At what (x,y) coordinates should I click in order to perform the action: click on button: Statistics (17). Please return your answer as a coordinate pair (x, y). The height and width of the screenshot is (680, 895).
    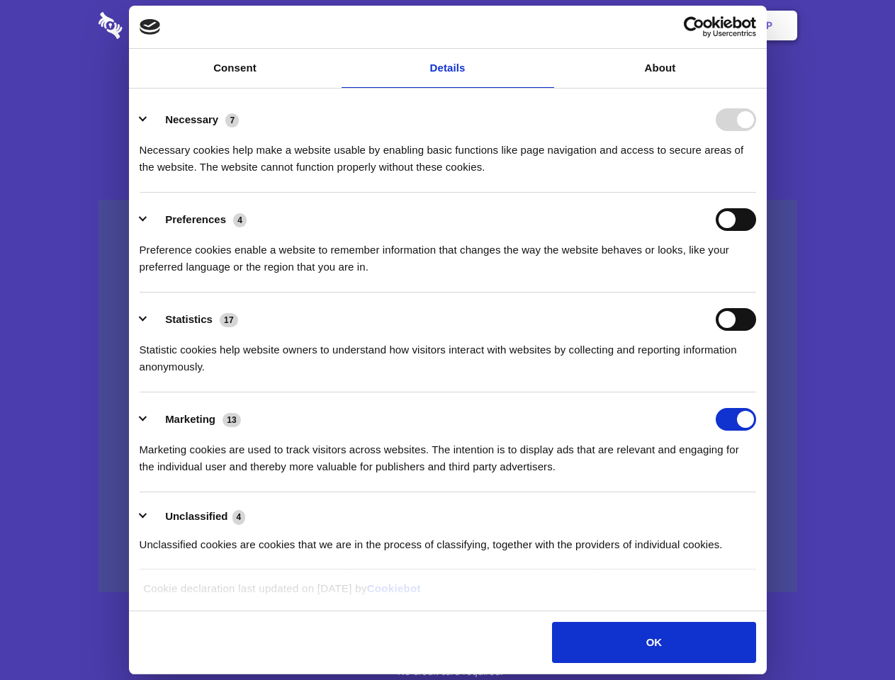
    Looking at the image, I should click on (193, 319).